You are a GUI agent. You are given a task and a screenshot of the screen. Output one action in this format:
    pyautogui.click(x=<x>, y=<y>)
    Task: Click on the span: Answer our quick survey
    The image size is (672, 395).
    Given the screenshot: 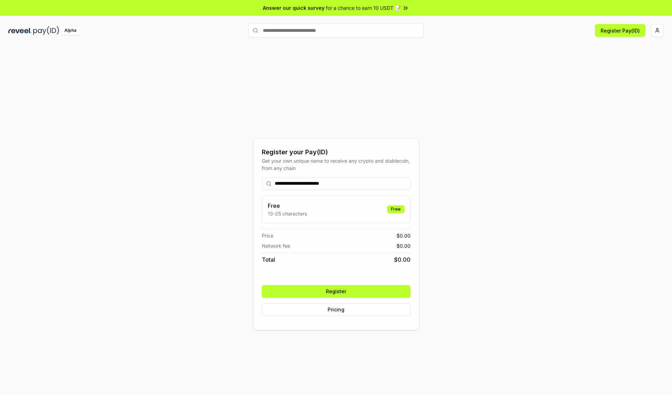 What is the action you would take?
    pyautogui.click(x=294, y=8)
    